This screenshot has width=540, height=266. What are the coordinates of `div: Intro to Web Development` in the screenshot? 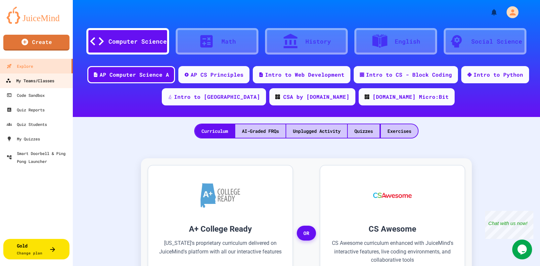 It's located at (305, 75).